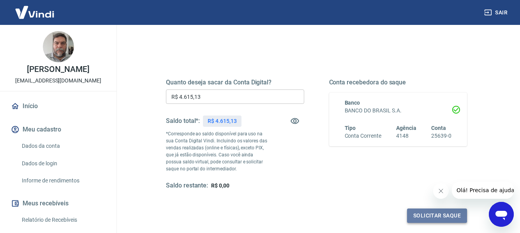 The image size is (520, 233). Describe the element at coordinates (437, 216) in the screenshot. I see `button: Solicitar saque` at that location.